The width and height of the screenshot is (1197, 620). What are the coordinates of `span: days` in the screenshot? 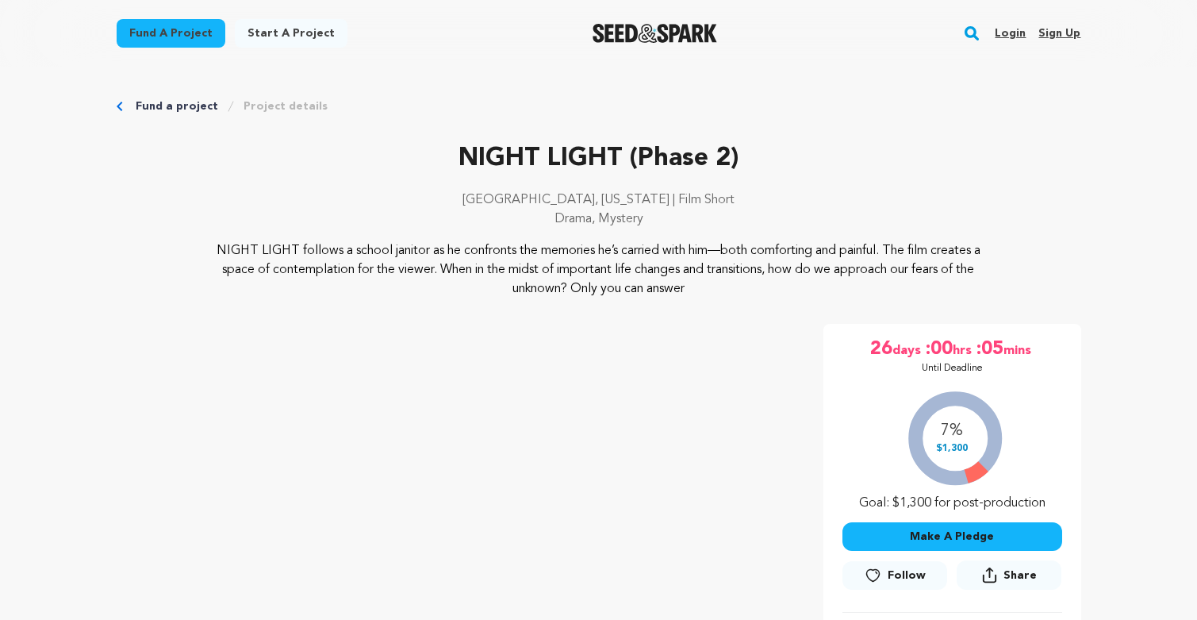 It's located at (908, 349).